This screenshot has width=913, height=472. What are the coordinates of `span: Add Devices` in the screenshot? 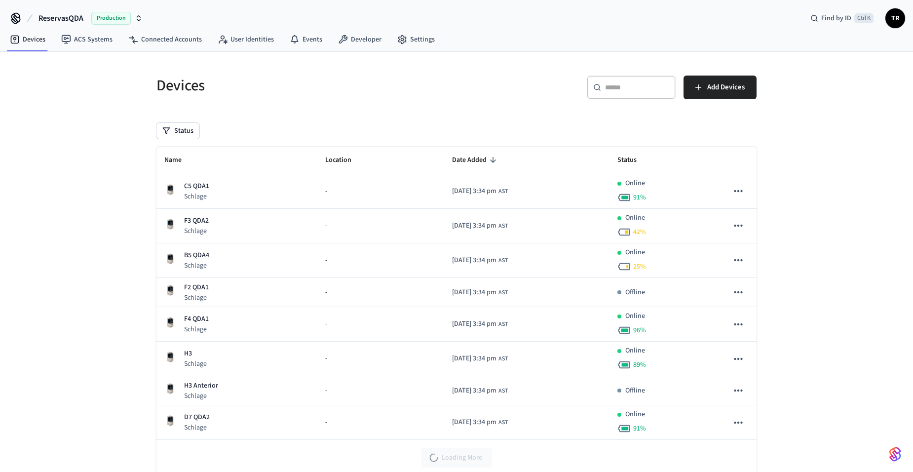 It's located at (726, 87).